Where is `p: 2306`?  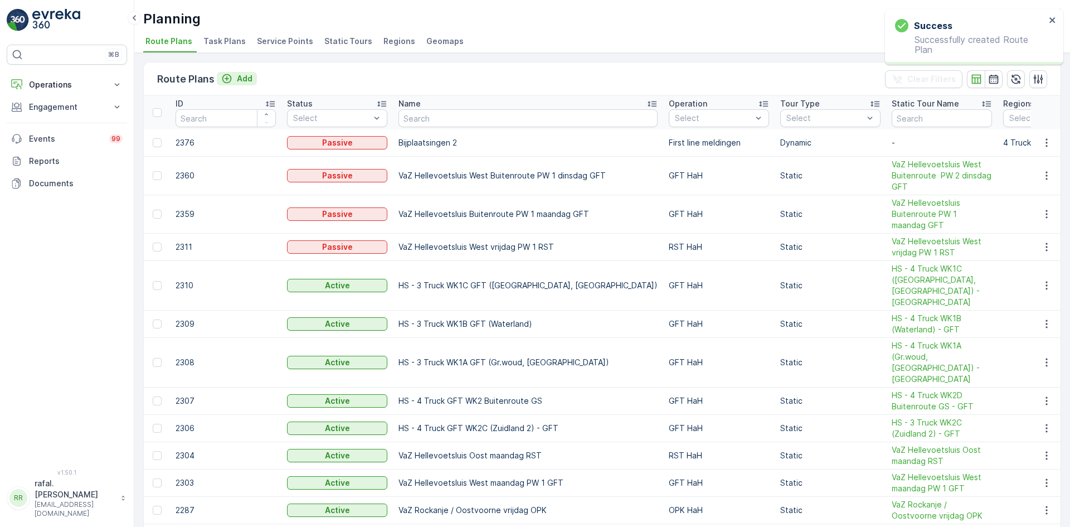 p: 2306 is located at coordinates (226, 428).